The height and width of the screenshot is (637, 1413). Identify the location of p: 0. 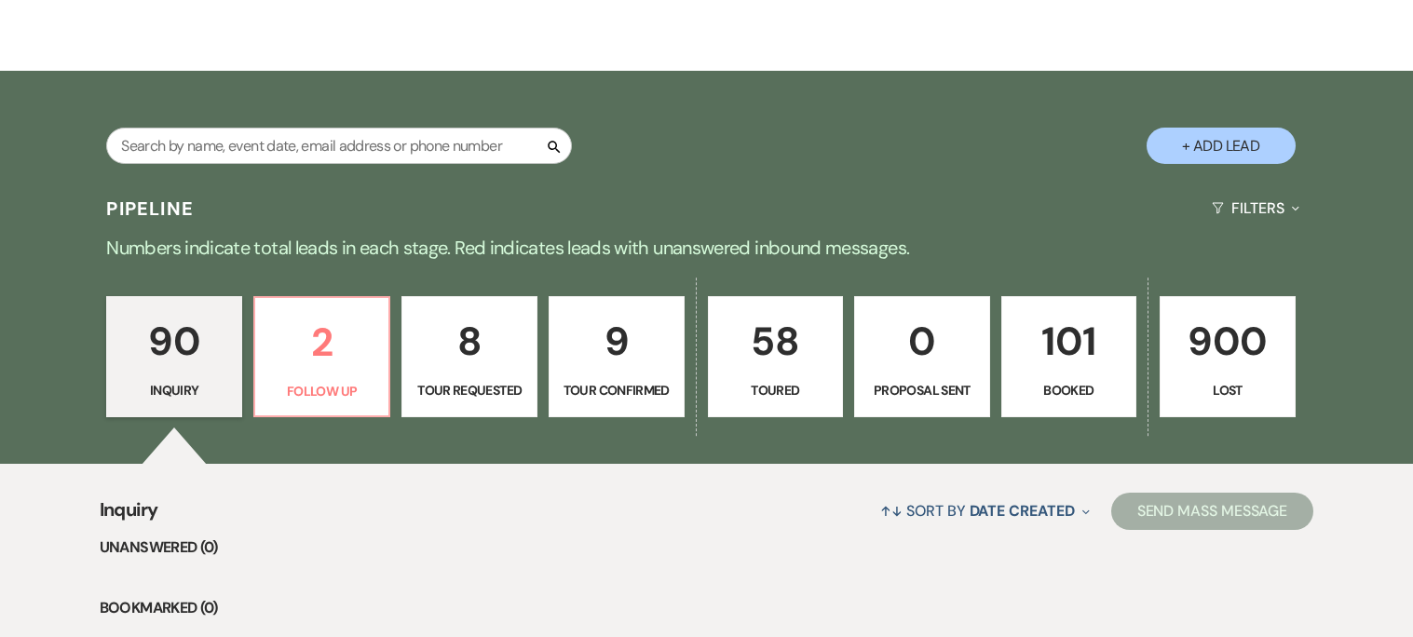
(922, 341).